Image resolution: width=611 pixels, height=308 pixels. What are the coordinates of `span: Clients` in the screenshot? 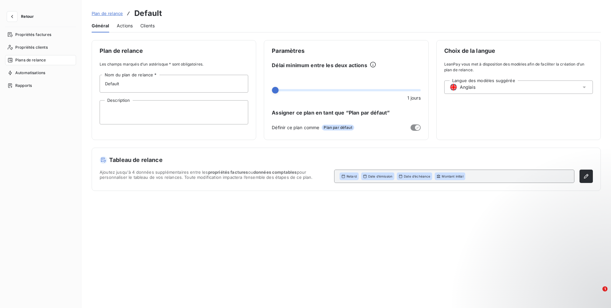 It's located at (147, 26).